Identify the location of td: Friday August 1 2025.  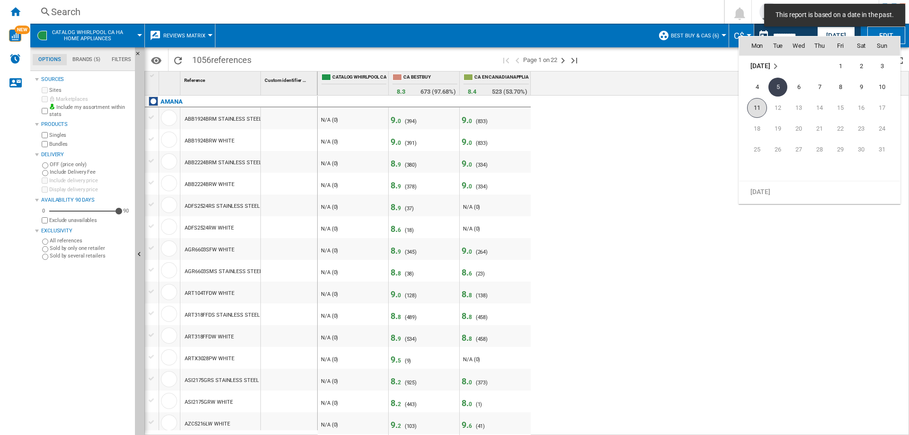
(841, 66).